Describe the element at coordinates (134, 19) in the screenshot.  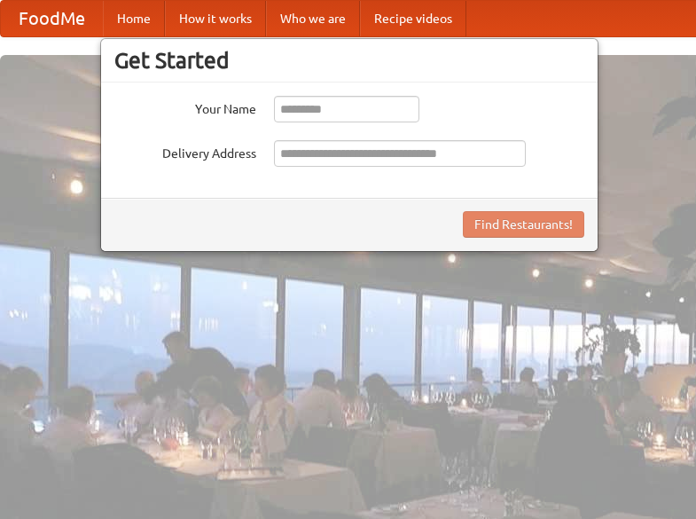
I see `a: Home` at that location.